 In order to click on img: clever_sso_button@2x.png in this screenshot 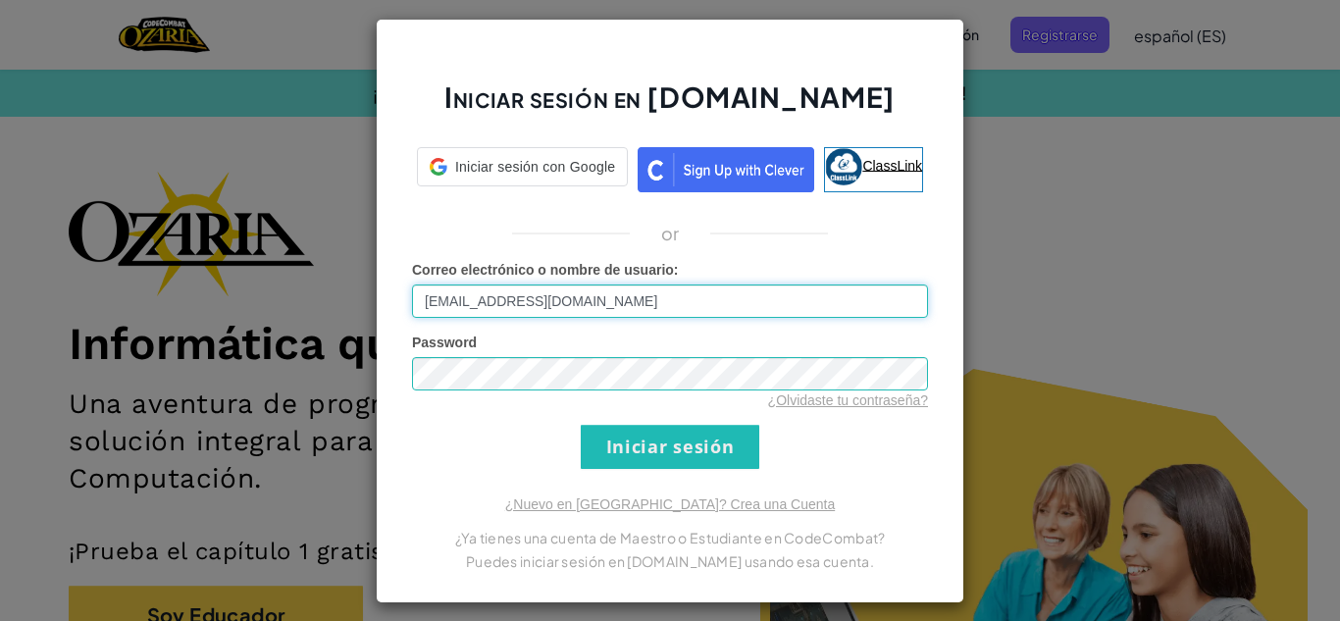, I will do `click(726, 170)`.